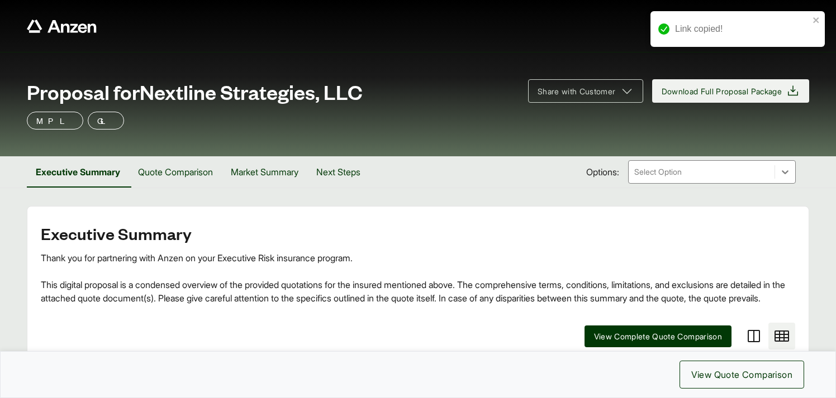  Describe the element at coordinates (78, 172) in the screenshot. I see `button: Executive Summary` at that location.